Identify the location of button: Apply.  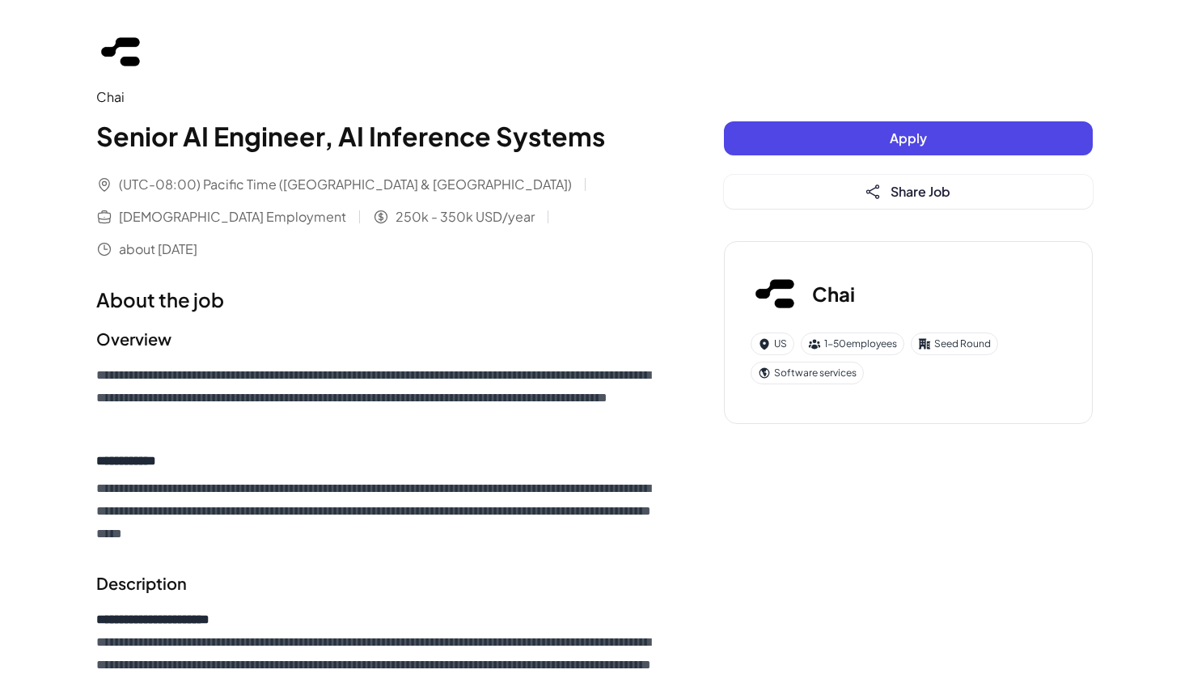
(908, 138).